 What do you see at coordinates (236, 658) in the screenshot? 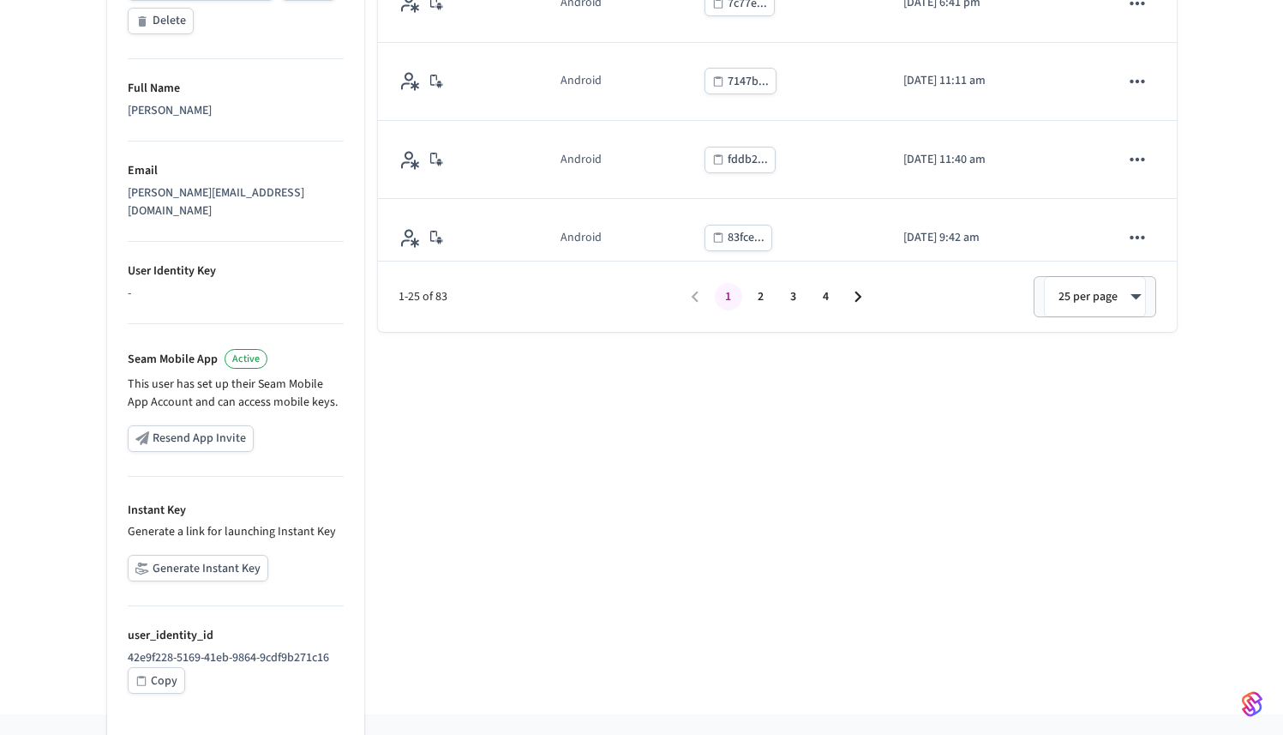
I see `p: 42e9f228-5169-41eb-9864-9cdf9b271c16` at bounding box center [236, 658].